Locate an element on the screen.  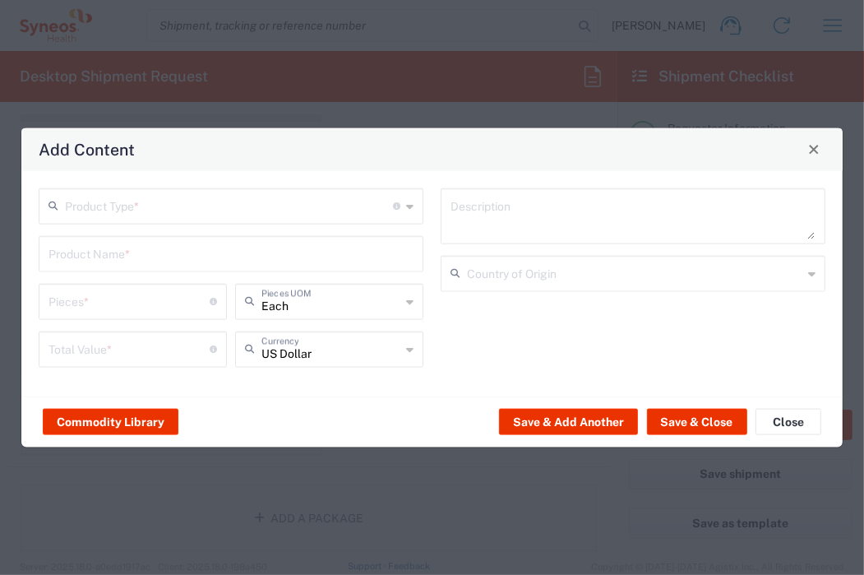
button: Save & Close is located at coordinates (697, 422).